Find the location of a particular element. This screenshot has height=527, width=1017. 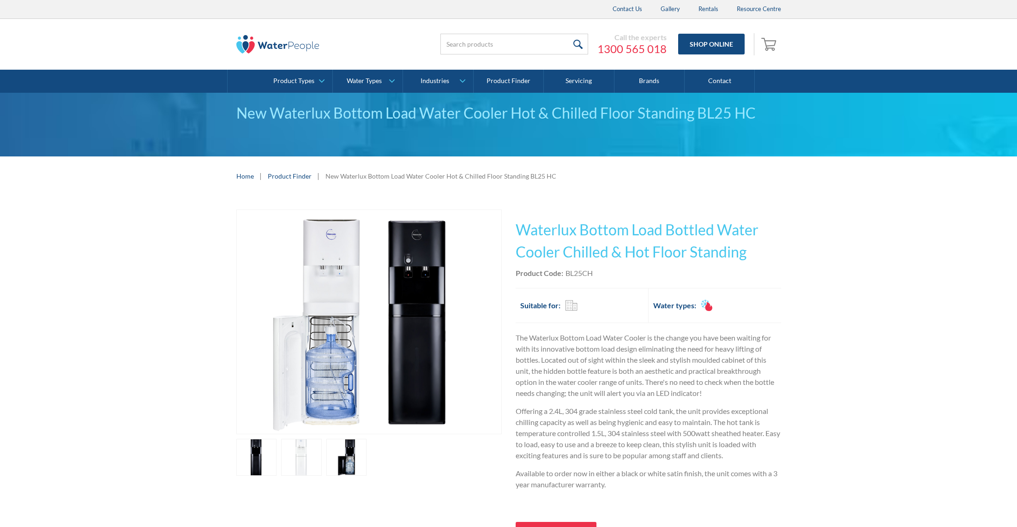

a: Industries is located at coordinates (438, 81).